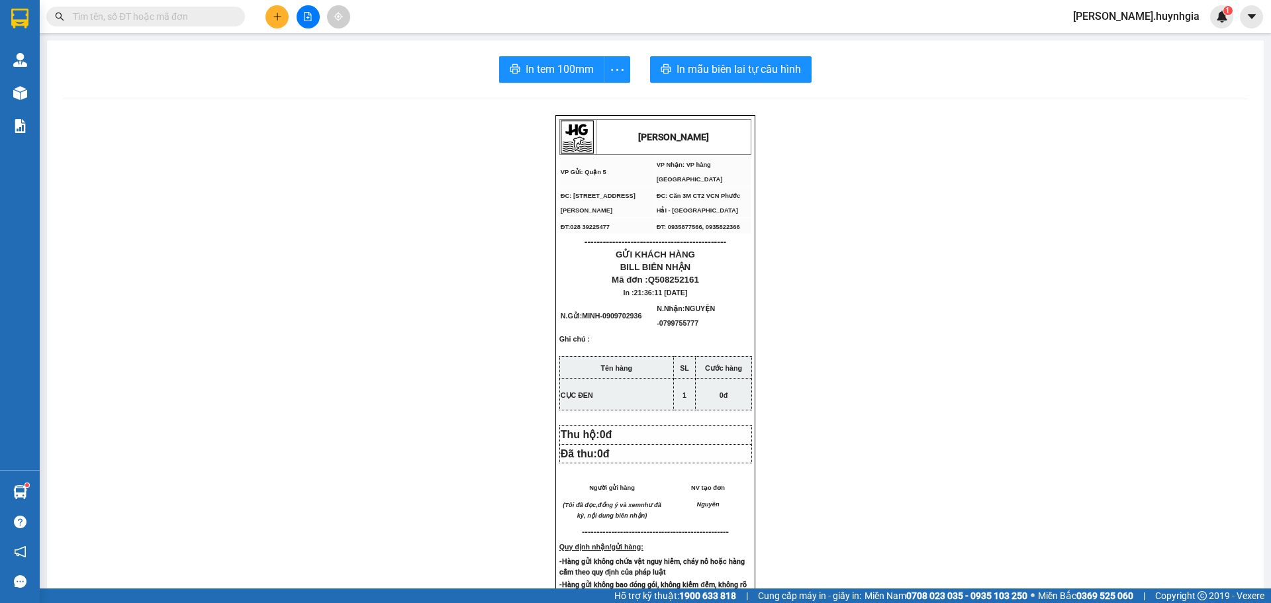  What do you see at coordinates (20, 19) in the screenshot?
I see `img: logo-vxr` at bounding box center [20, 19].